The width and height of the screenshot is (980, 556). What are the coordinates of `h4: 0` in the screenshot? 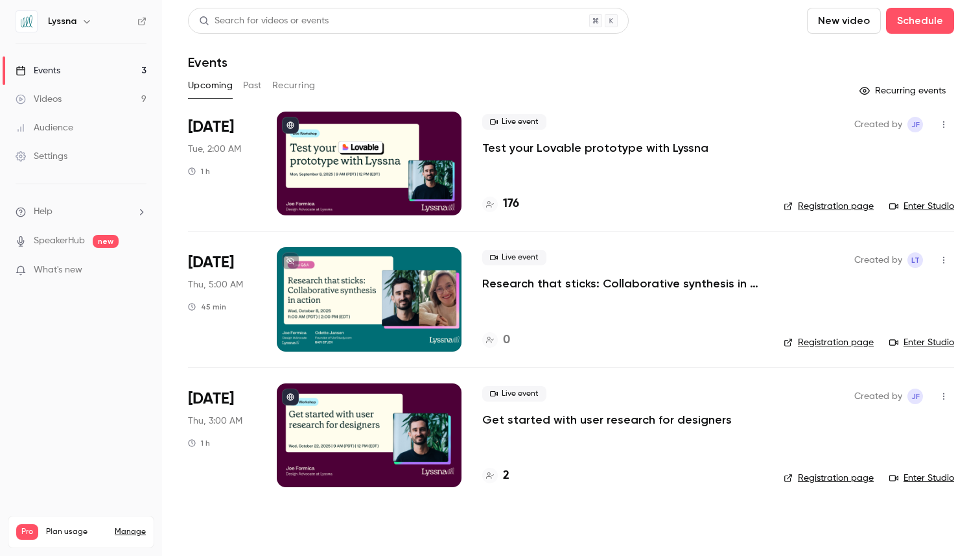 It's located at (506, 340).